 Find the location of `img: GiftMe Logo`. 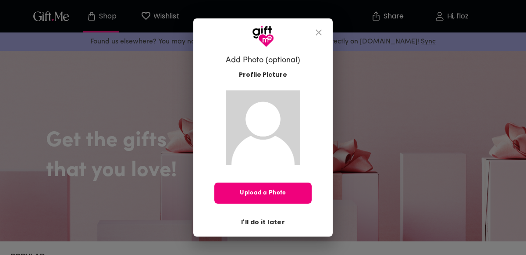

img: GiftMe Logo is located at coordinates (263, 36).